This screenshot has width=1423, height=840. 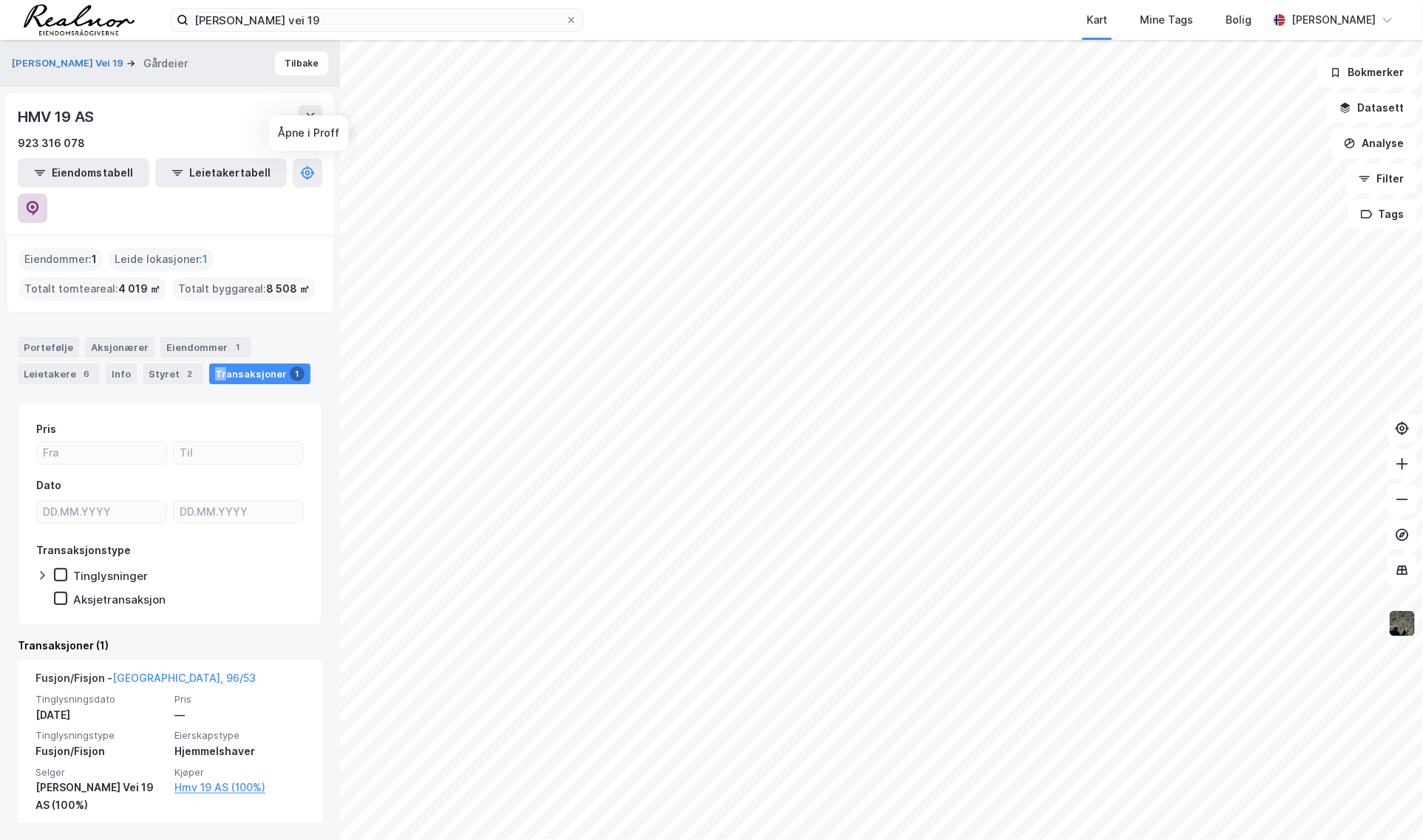 I want to click on div: Mine Tags, so click(x=1167, y=20).